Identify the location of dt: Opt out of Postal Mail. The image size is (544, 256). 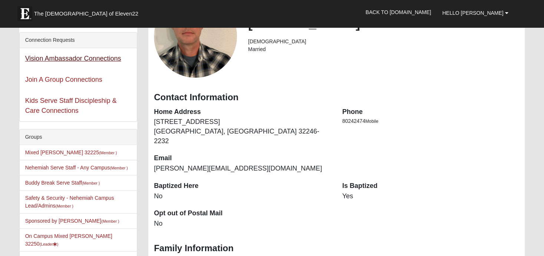
(242, 214).